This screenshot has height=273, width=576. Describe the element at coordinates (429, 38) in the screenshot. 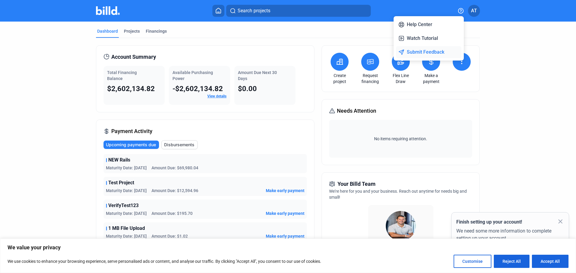

I see `button: Watch Tutorial` at that location.